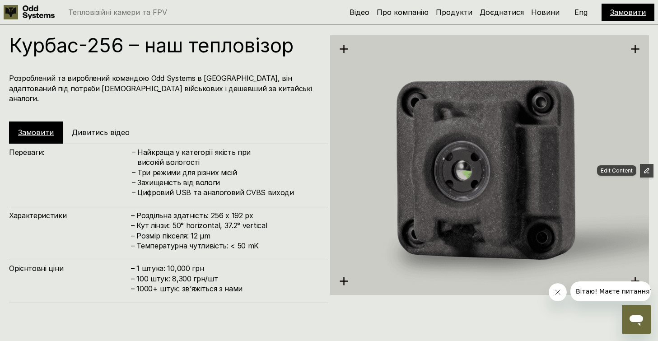  What do you see at coordinates (228, 157) in the screenshot?
I see `h4: Найкраща у категорії якість при високій вологості` at bounding box center [228, 157].